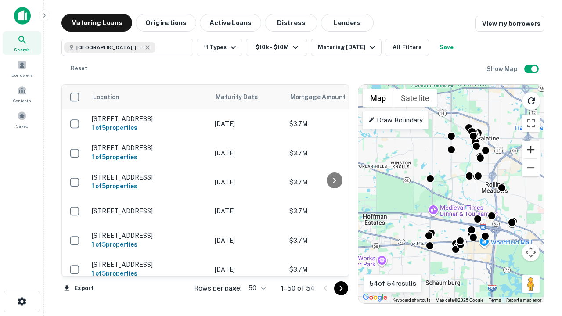 The width and height of the screenshot is (562, 316). Describe the element at coordinates (510, 24) in the screenshot. I see `a: View my borrowers` at that location.